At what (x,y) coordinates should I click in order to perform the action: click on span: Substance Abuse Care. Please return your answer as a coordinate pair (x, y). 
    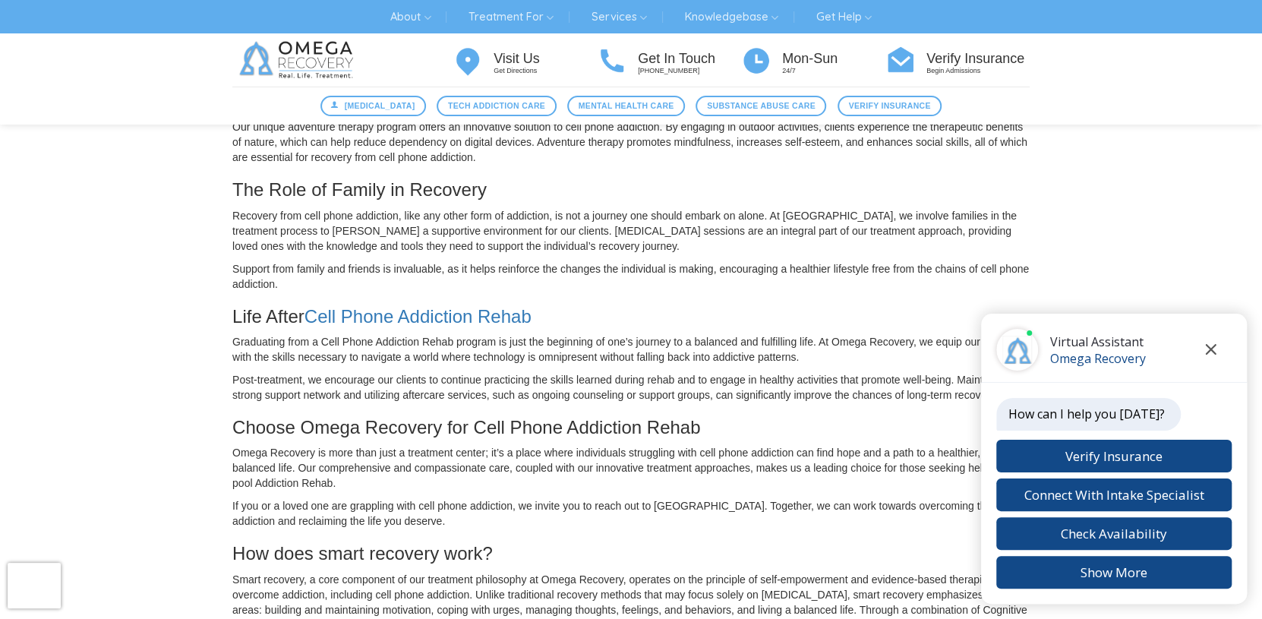
    Looking at the image, I should click on (761, 106).